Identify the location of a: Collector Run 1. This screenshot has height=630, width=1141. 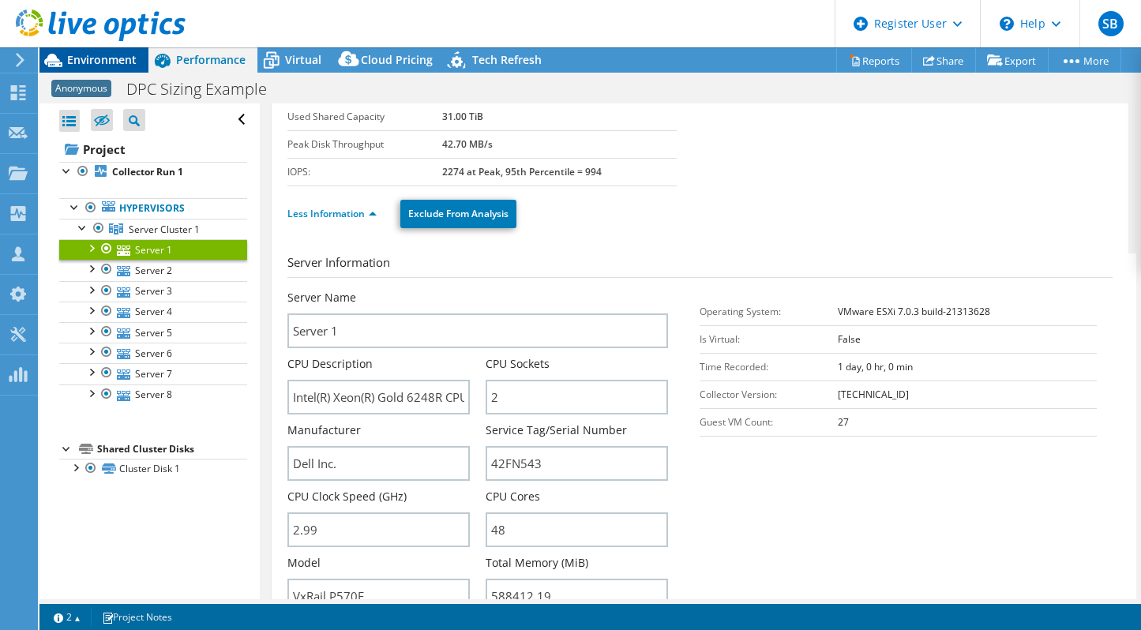
(153, 172).